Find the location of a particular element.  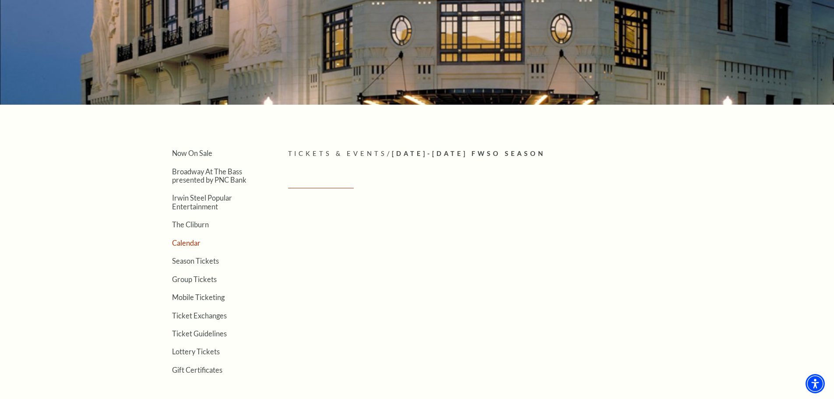

a: Gift Certificates is located at coordinates (197, 369).